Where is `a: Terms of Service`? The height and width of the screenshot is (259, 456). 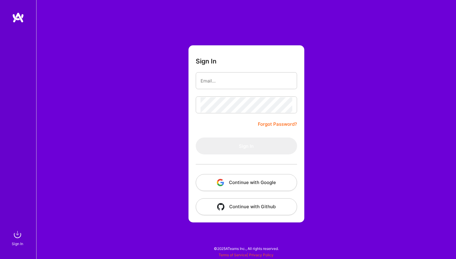 a: Terms of Service is located at coordinates (233, 254).